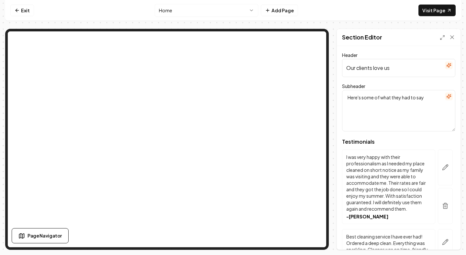 The width and height of the screenshot is (466, 255). I want to click on a: Exit, so click(22, 10).